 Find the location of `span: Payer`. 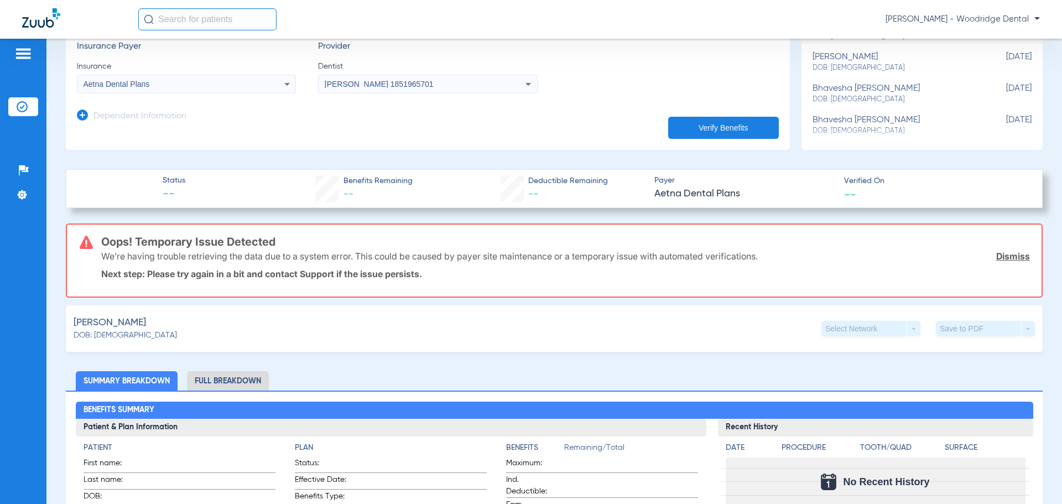

span: Payer is located at coordinates (745, 180).